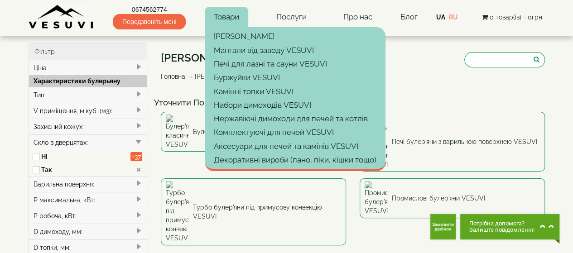  Describe the element at coordinates (88, 126) in the screenshot. I see `div: Захисний кожух:` at that location.